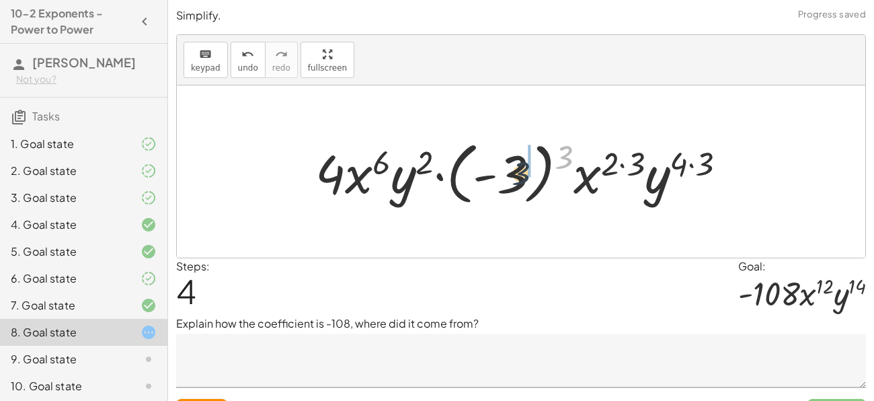  Describe the element at coordinates (65, 198) in the screenshot. I see `div: 3. Goal state` at that location.